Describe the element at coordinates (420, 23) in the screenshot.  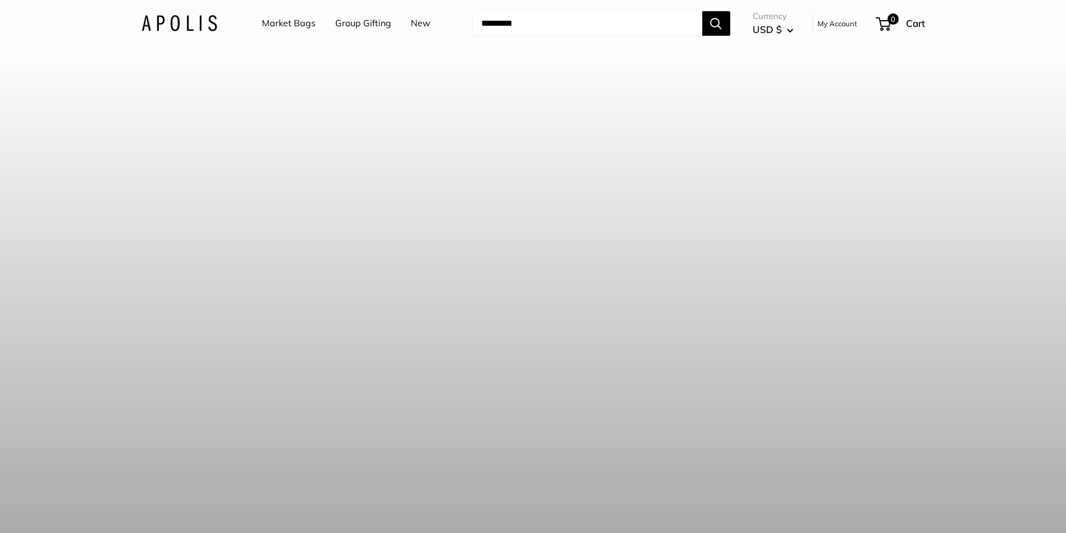
I see `a: New` at that location.